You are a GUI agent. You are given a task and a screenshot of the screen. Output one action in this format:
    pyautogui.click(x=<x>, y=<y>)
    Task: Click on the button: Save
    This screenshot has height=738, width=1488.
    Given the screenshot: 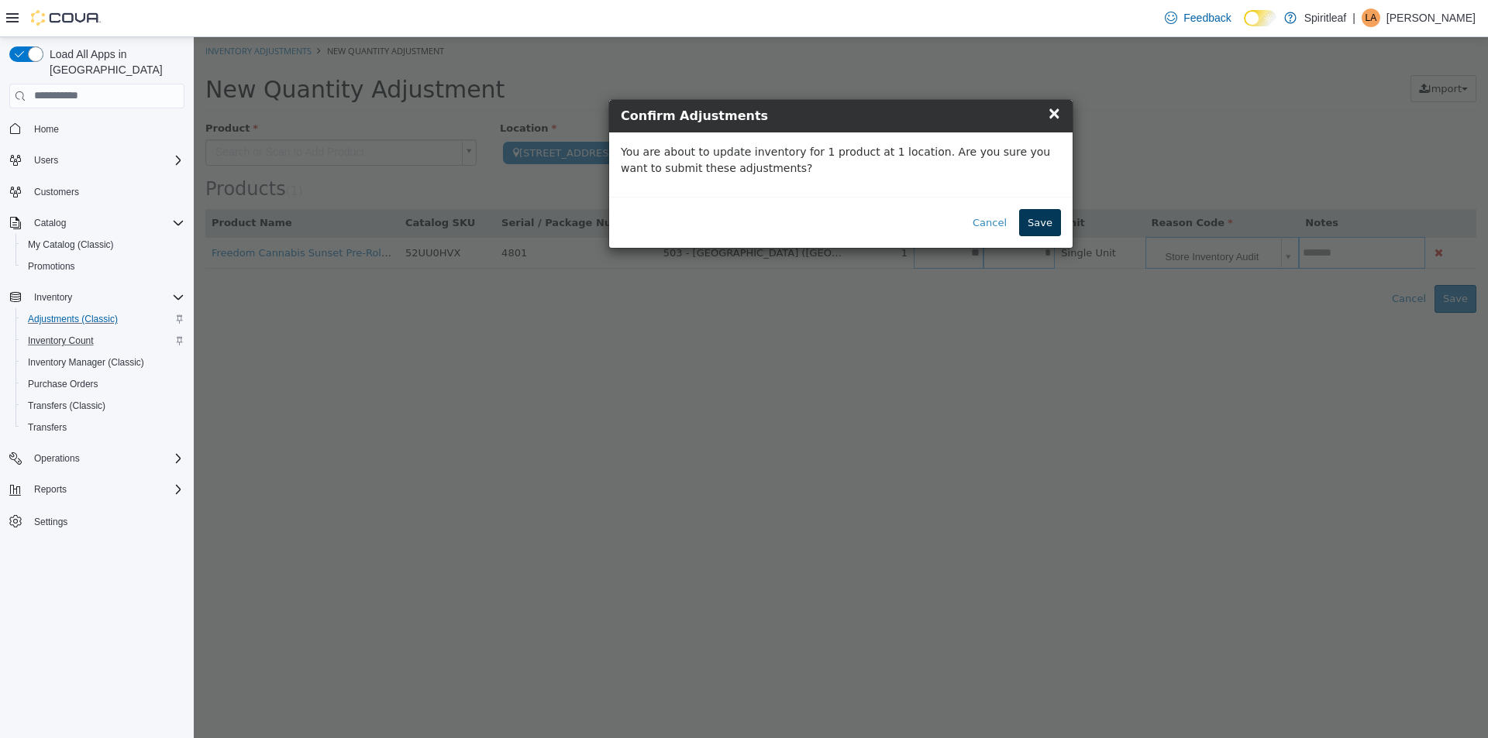 What is the action you would take?
    pyautogui.click(x=846, y=186)
    